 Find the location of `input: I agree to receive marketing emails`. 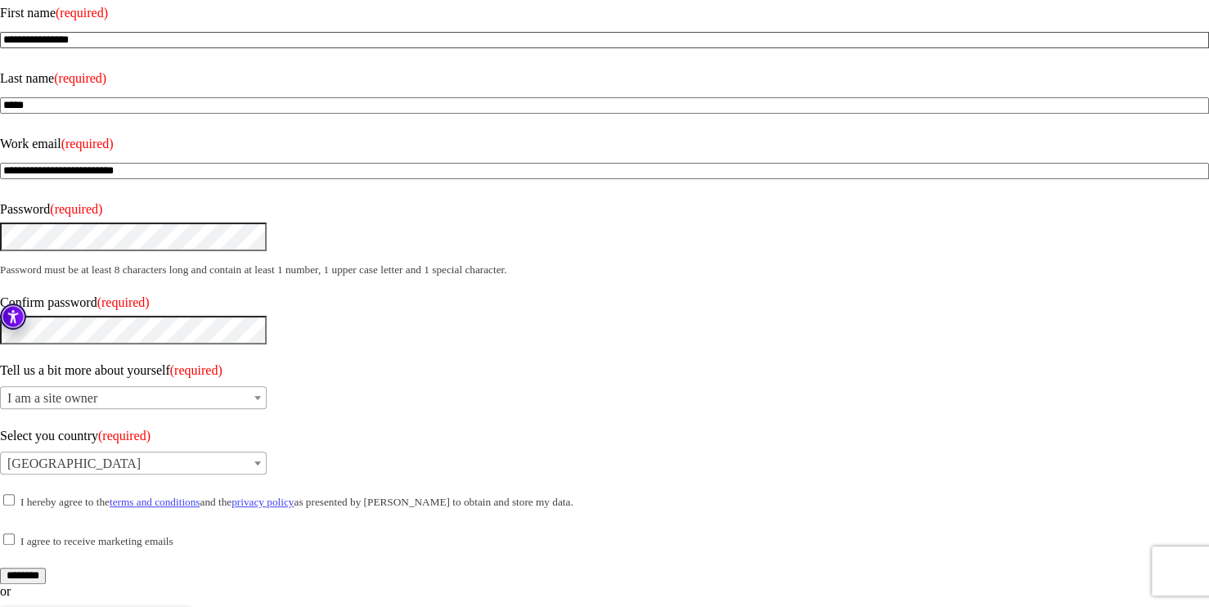

input: I agree to receive marketing emails is located at coordinates (9, 539).